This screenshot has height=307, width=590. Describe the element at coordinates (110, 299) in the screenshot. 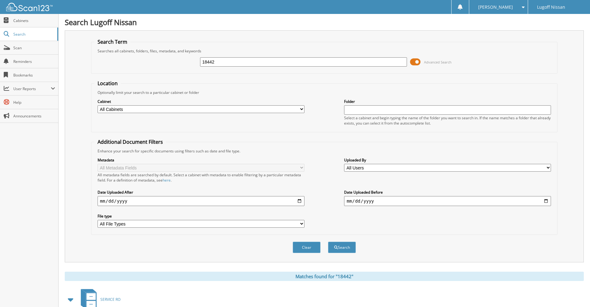

I see `span: SERVICE RO` at that location.